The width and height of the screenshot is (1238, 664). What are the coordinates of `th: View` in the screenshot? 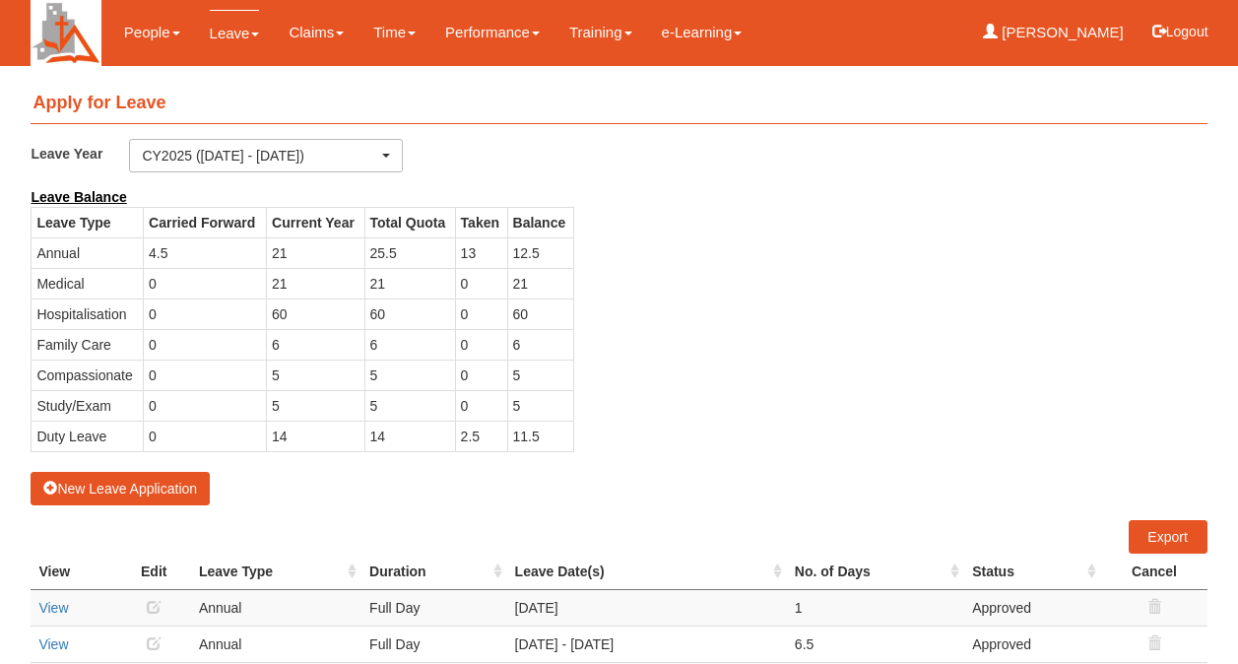 It's located at (73, 571).